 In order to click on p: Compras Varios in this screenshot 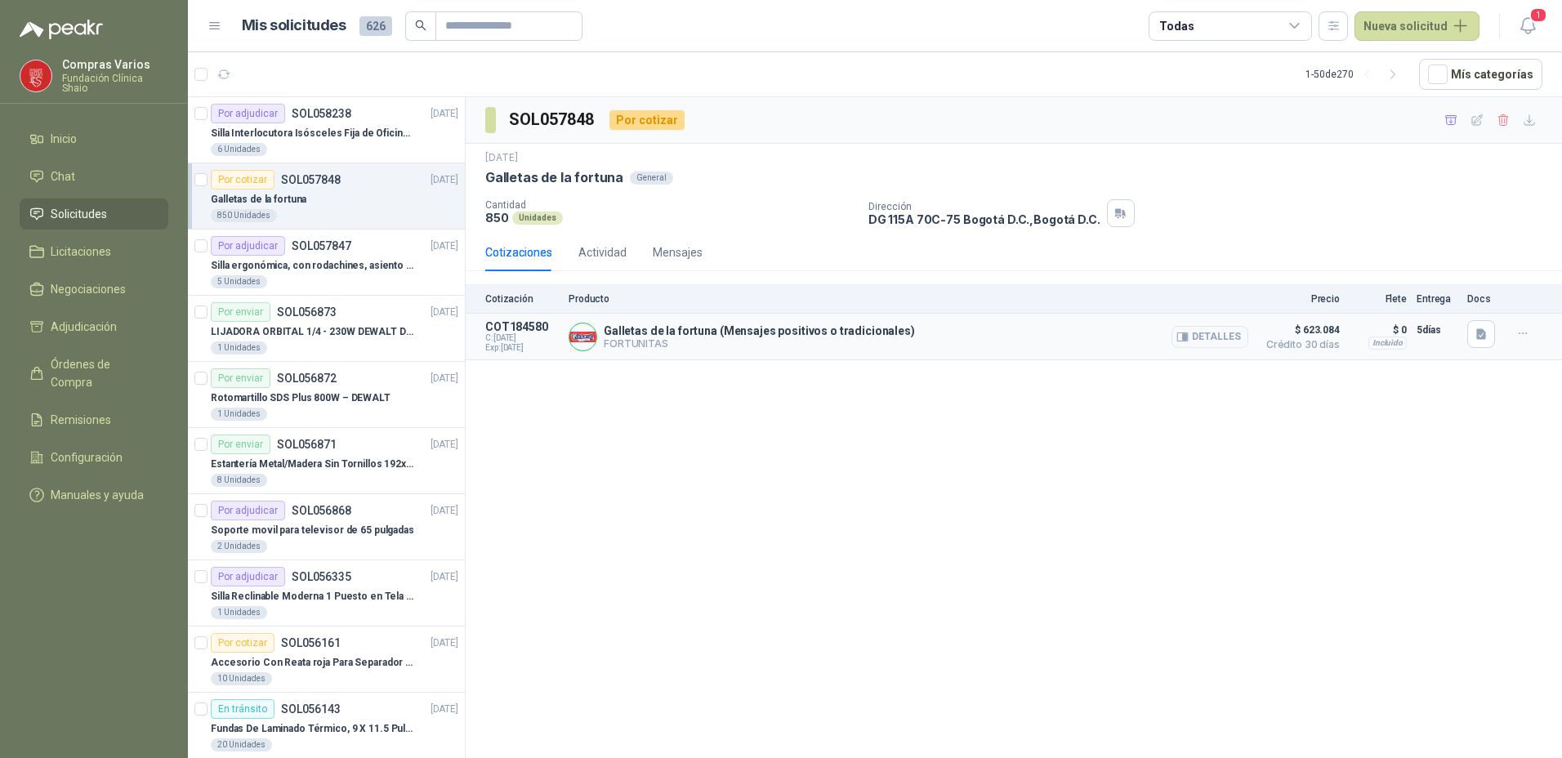, I will do `click(115, 65)`.